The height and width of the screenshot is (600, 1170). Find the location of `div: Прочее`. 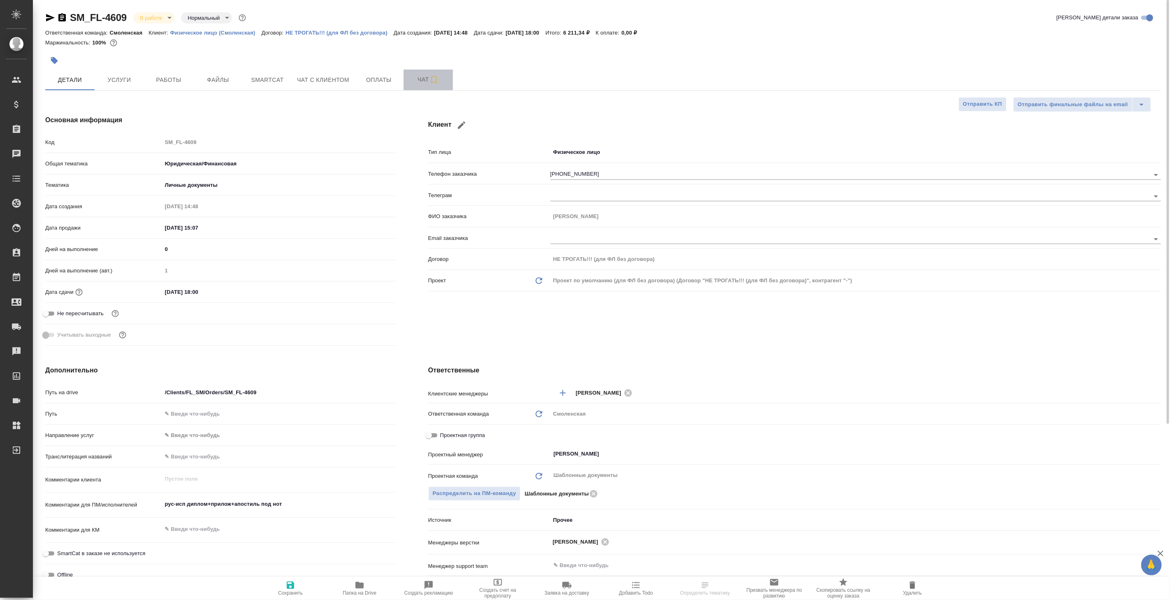

div: Прочее is located at coordinates (855, 520).